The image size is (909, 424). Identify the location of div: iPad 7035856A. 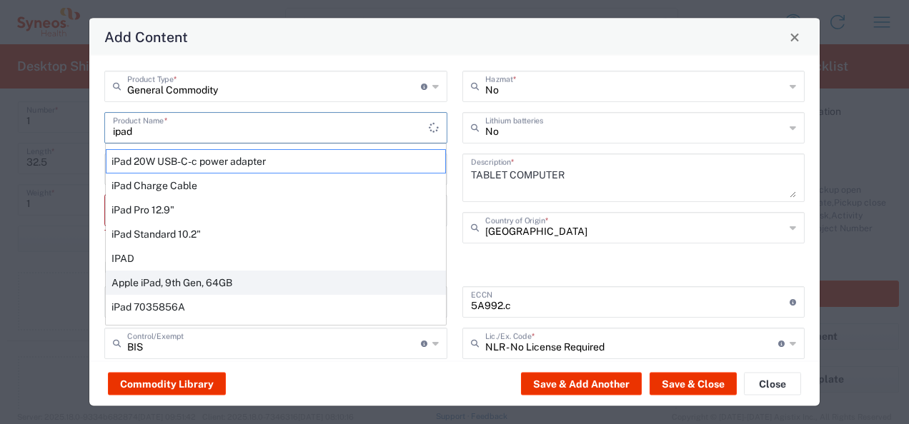
(276, 307).